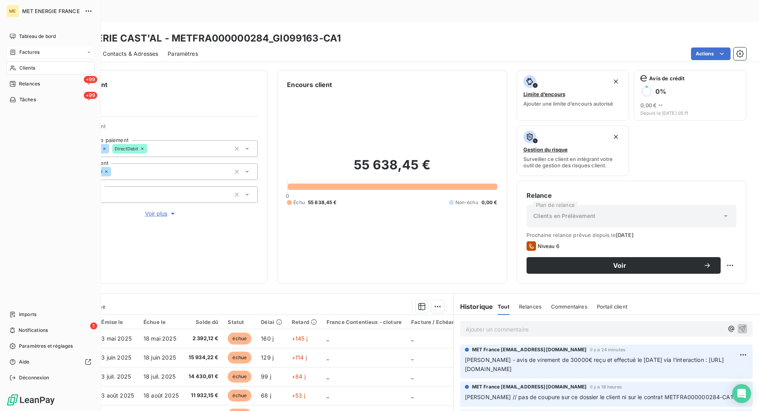 Image resolution: width=759 pixels, height=411 pixels. What do you see at coordinates (34, 377) in the screenshot?
I see `span: Déconnexion` at bounding box center [34, 377].